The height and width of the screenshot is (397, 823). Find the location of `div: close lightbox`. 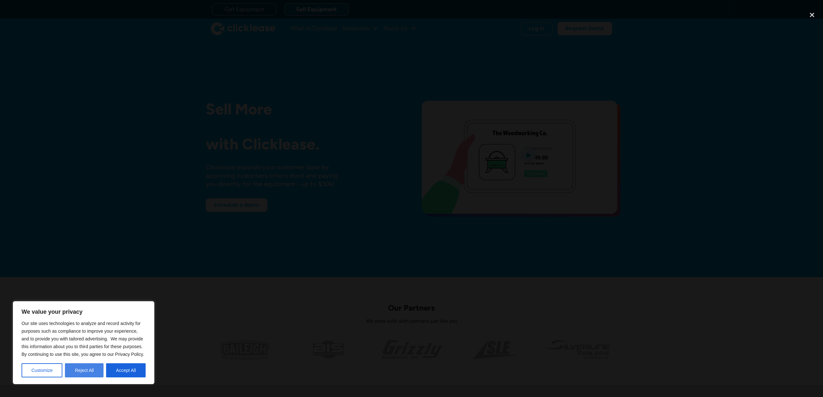

div: close lightbox is located at coordinates (812, 15).